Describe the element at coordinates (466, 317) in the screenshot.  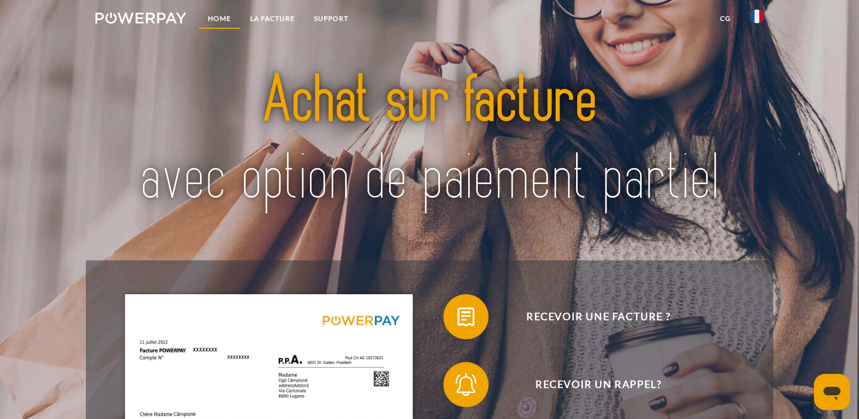
I see `img: qb_bill.svg` at that location.